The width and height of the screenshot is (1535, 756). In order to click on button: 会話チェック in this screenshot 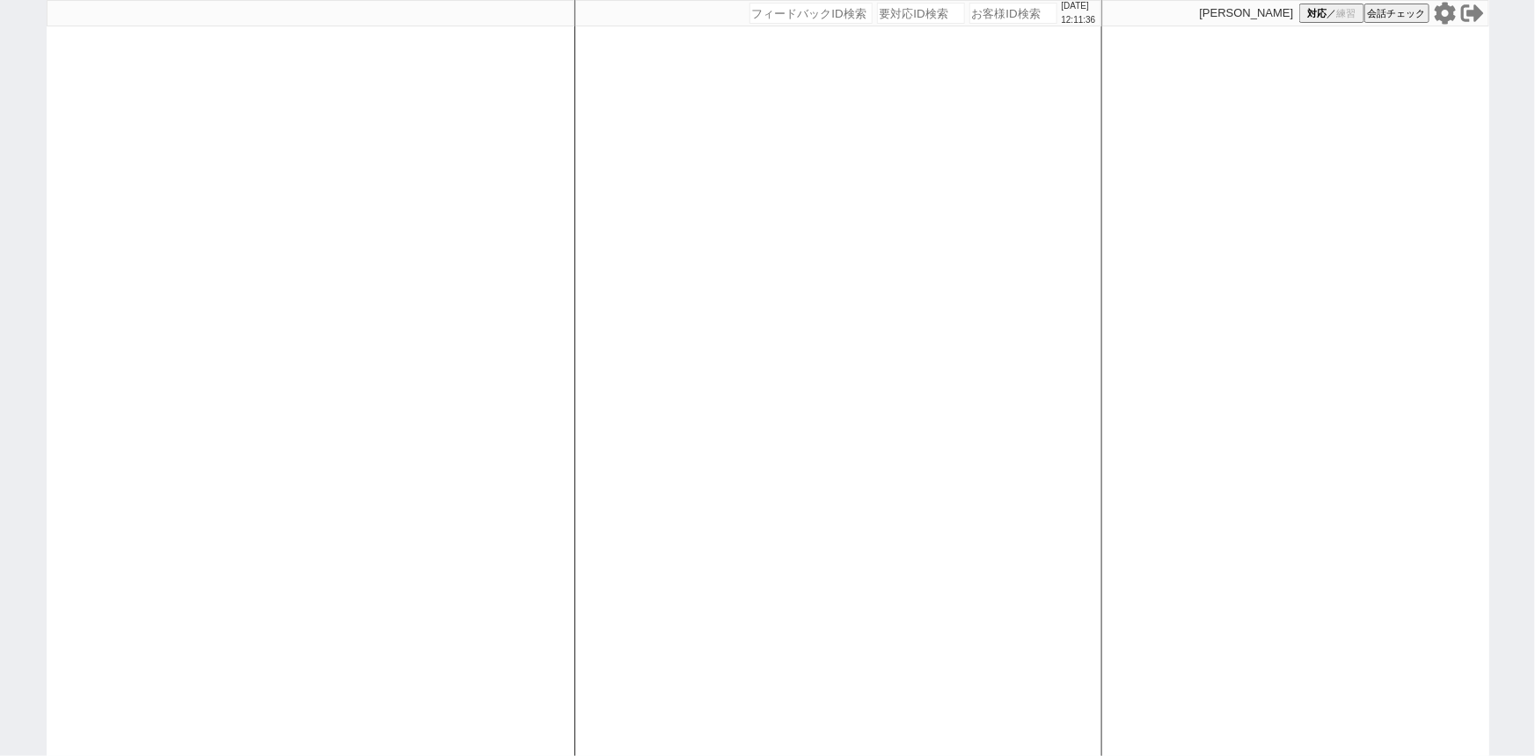, I will do `click(1397, 13)`.